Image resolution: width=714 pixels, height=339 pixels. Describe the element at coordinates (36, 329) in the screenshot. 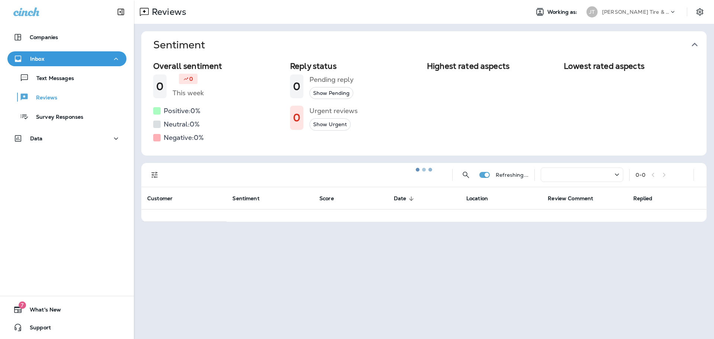

I see `span: Support` at that location.